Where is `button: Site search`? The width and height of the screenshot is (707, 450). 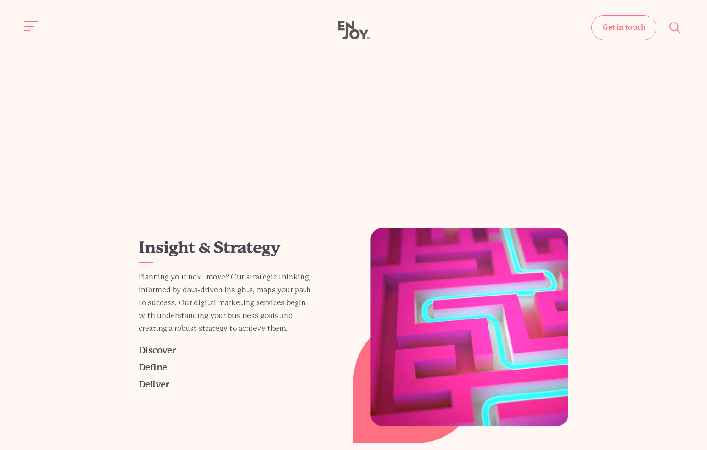 button: Site search is located at coordinates (675, 28).